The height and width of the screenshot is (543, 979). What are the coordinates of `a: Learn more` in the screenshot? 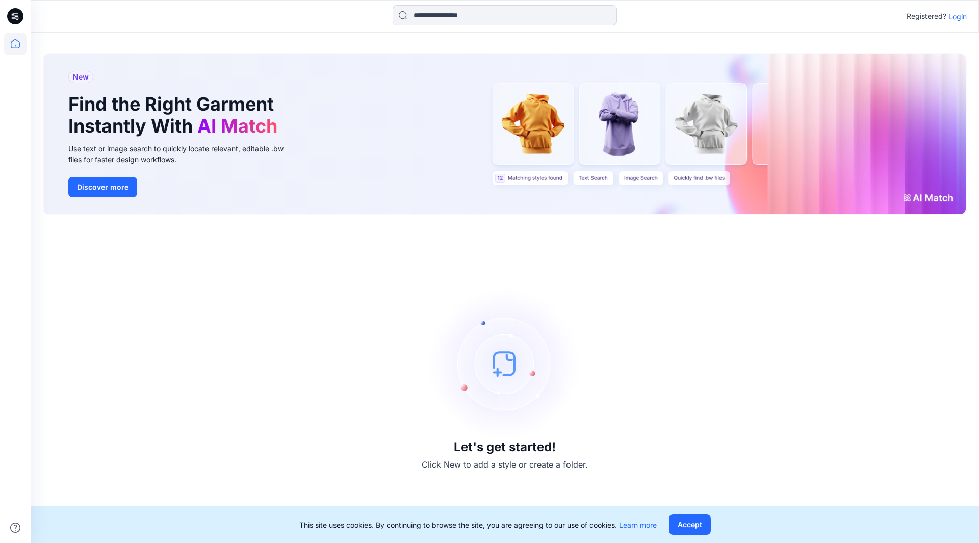 It's located at (638, 525).